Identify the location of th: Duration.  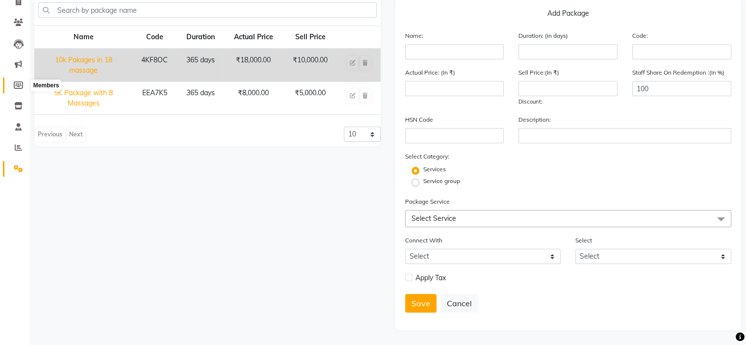
(200, 37).